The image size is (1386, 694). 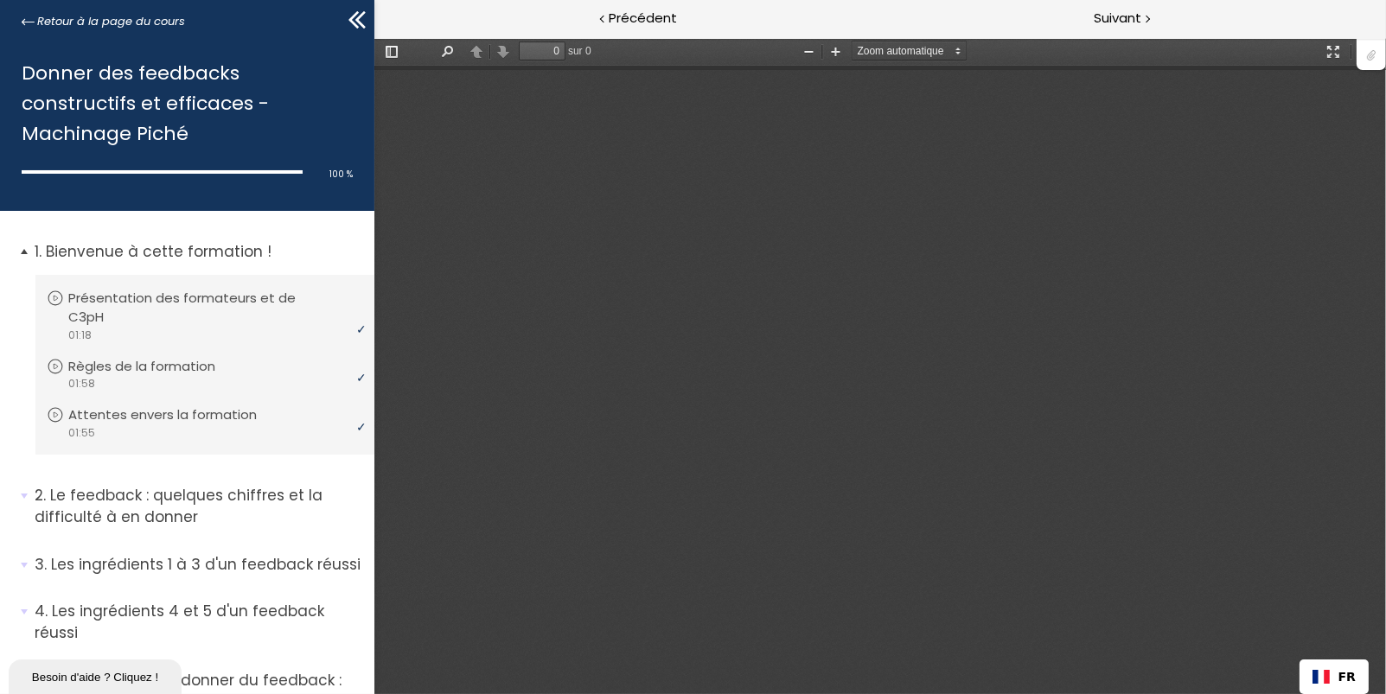 I want to click on input: Page, so click(x=168, y=13).